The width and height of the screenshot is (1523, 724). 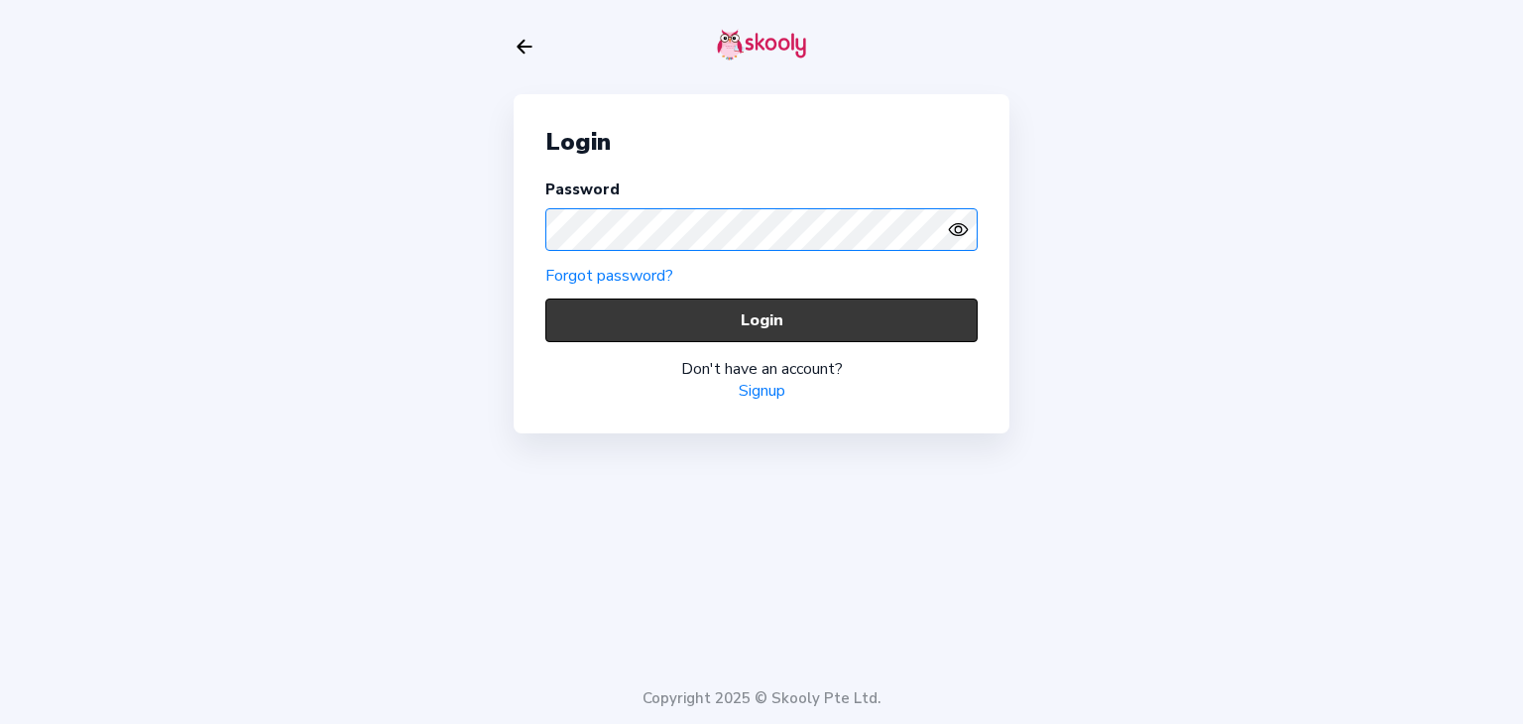 What do you see at coordinates (761, 369) in the screenshot?
I see `div: Don't have an account?` at bounding box center [761, 369].